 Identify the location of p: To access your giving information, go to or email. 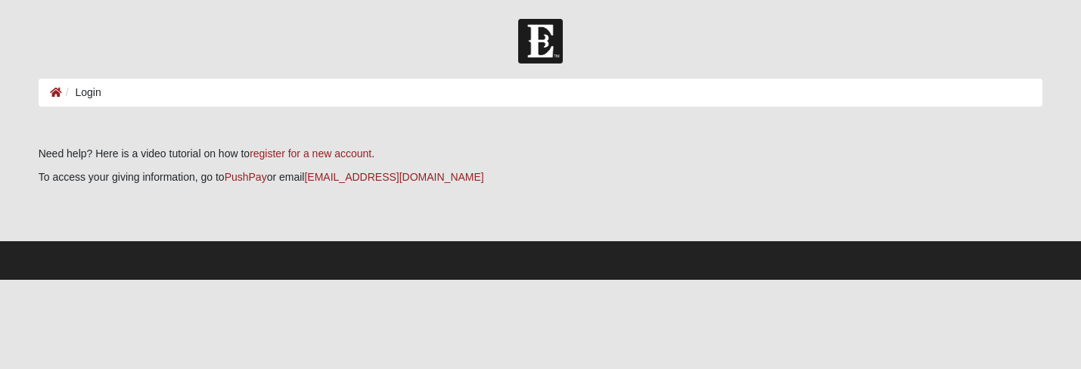
(541, 177).